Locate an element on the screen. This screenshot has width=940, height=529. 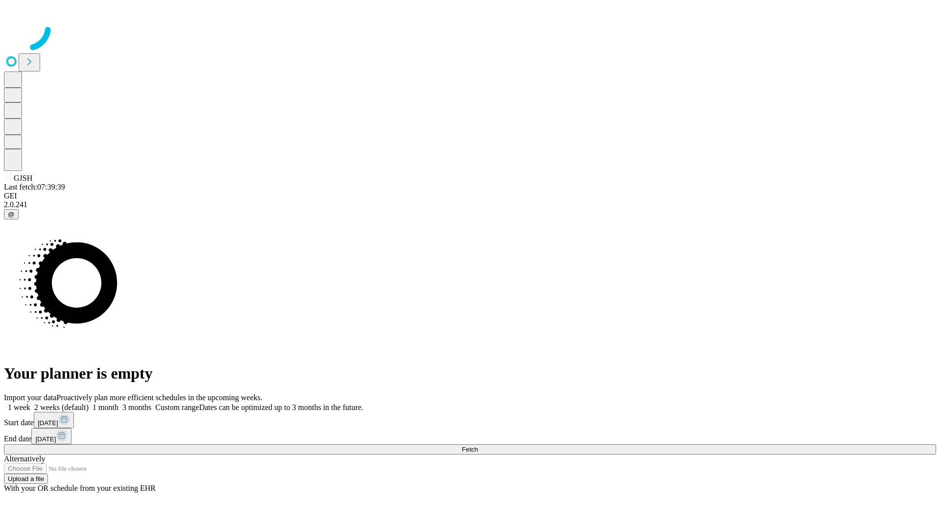
span: Custom range is located at coordinates (177, 407).